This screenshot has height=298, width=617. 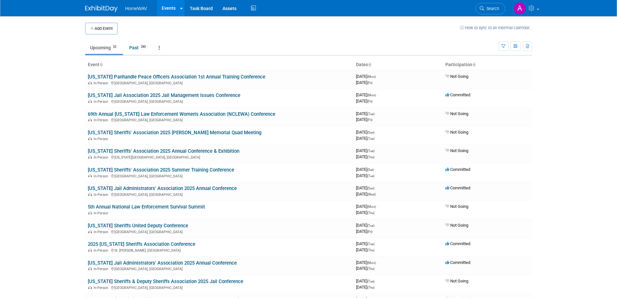 I want to click on th: Event, so click(x=219, y=65).